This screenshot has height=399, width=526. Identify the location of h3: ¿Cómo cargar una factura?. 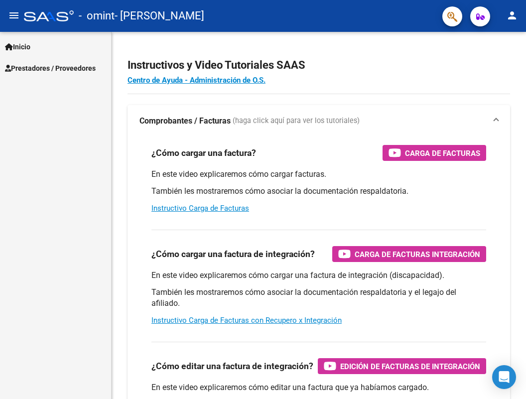
(204, 153).